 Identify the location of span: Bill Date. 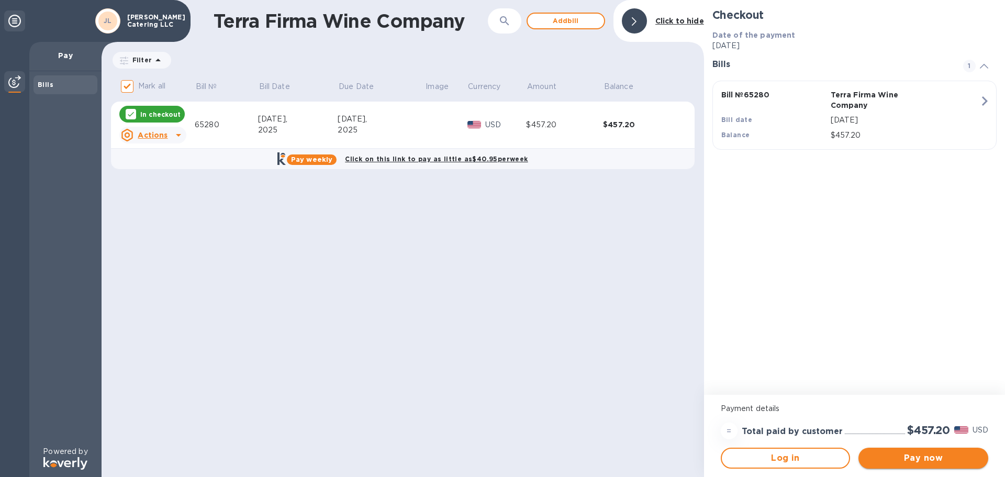
(281, 86).